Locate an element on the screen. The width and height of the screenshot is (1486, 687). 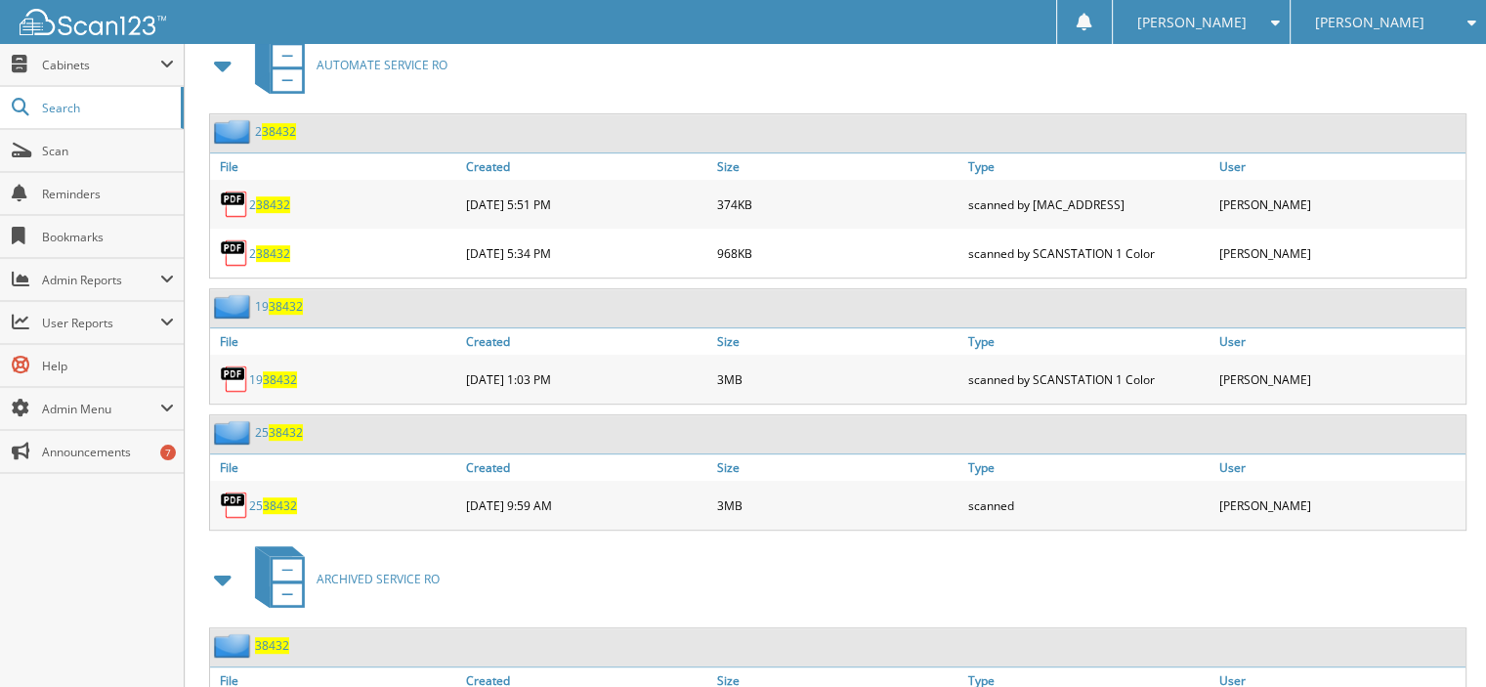
span: User Reports is located at coordinates (101, 322).